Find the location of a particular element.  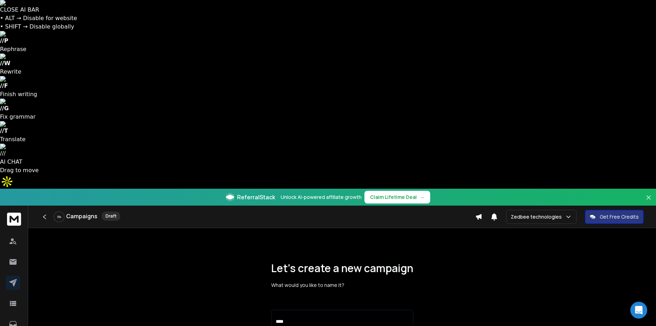

p: Zedbee technologies is located at coordinates (538, 217).